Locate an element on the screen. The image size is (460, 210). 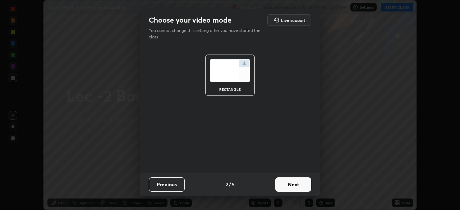
button: Next is located at coordinates (293, 185).